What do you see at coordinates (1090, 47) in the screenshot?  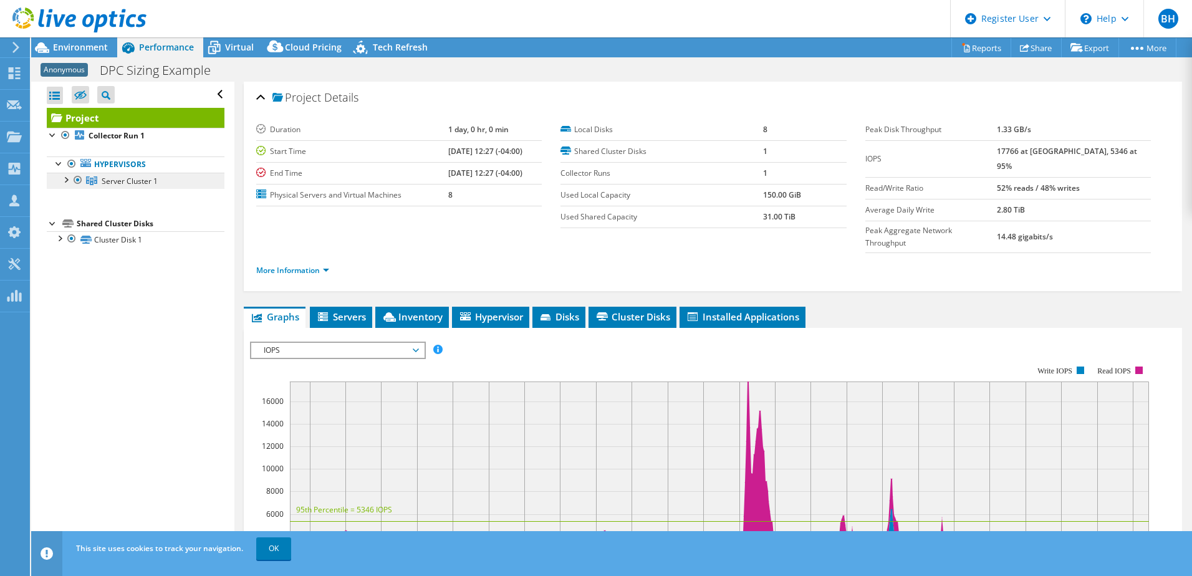 I see `a: Export` at bounding box center [1090, 47].